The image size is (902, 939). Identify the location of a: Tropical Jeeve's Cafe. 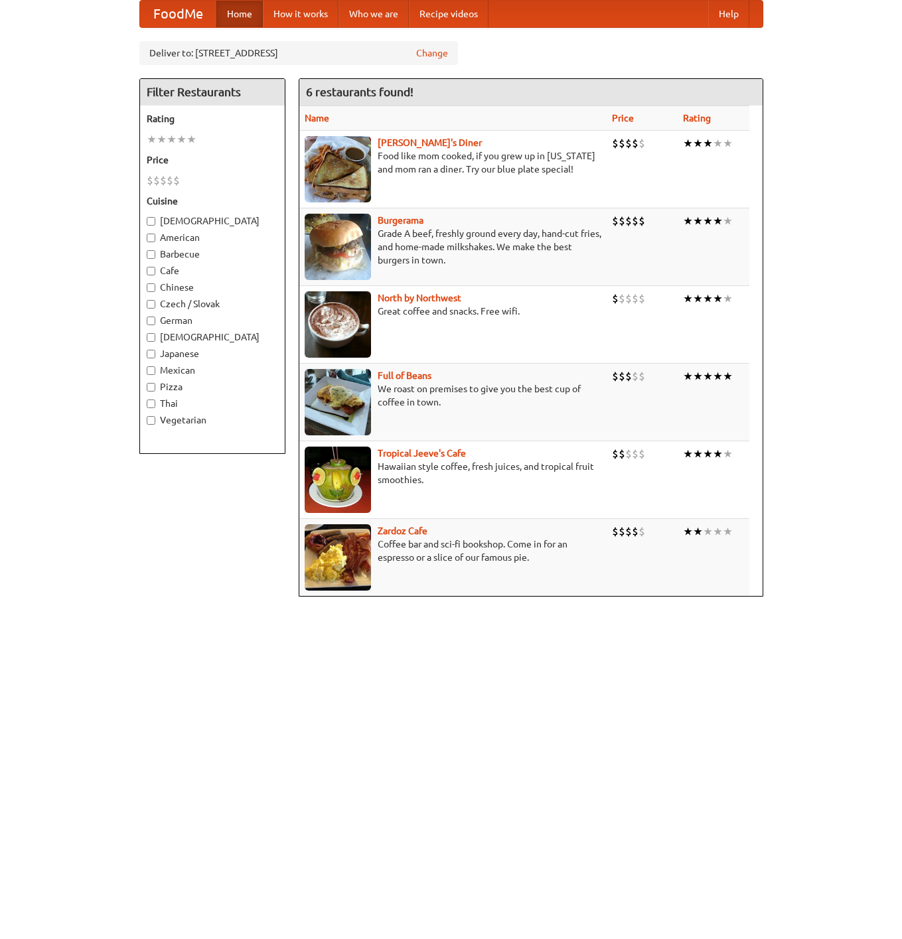
(421, 453).